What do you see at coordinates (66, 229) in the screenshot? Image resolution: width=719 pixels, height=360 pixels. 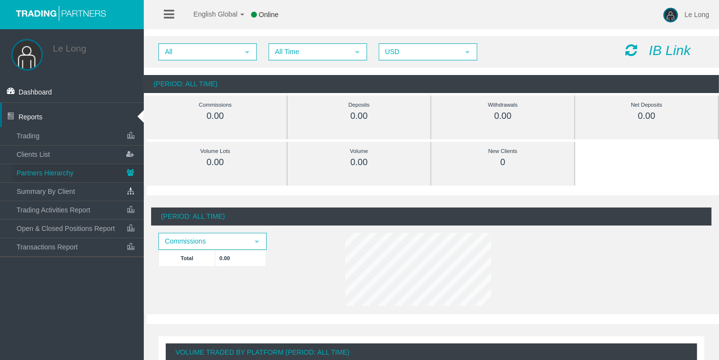 I see `span: Open & Closed Positions Report` at bounding box center [66, 229].